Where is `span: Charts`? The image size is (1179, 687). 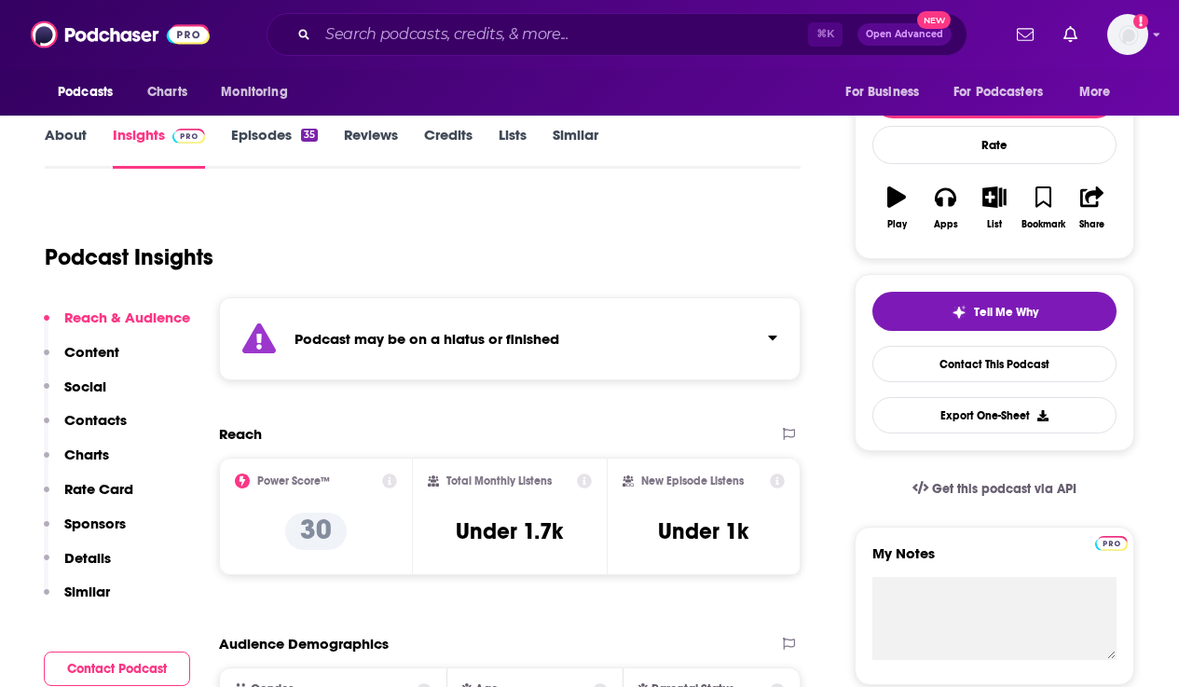
span: Charts is located at coordinates (167, 92).